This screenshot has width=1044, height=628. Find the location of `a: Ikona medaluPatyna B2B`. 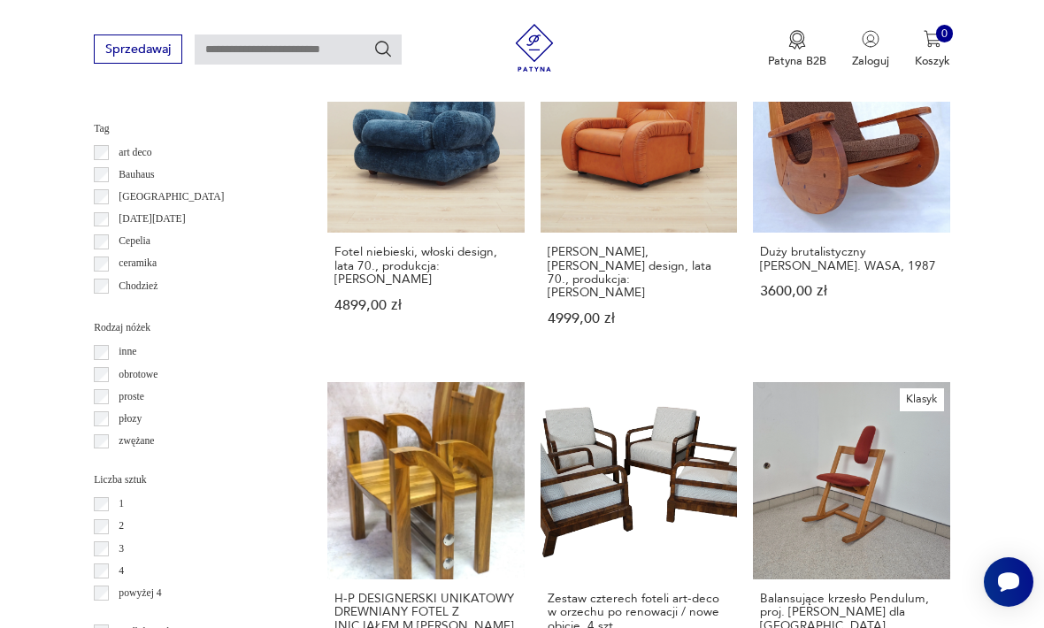

a: Ikona medaluPatyna B2B is located at coordinates (797, 50).